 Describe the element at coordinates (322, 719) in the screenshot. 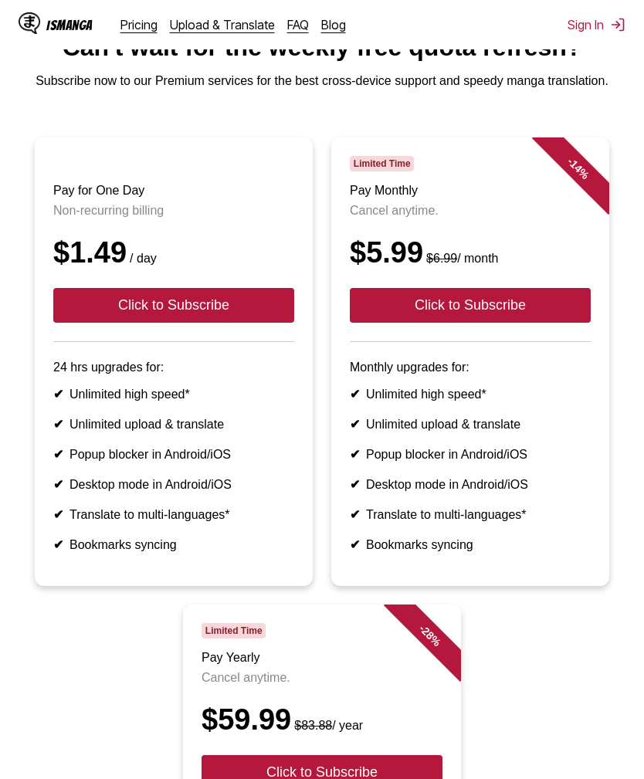

I see `div: $59.99` at that location.